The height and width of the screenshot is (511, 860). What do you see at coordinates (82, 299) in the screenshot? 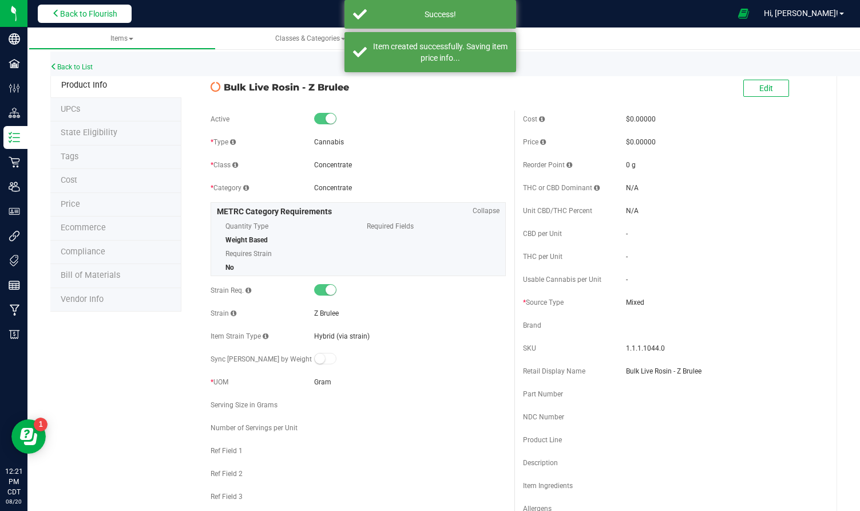
I see `span: Vendor Info` at bounding box center [82, 299].